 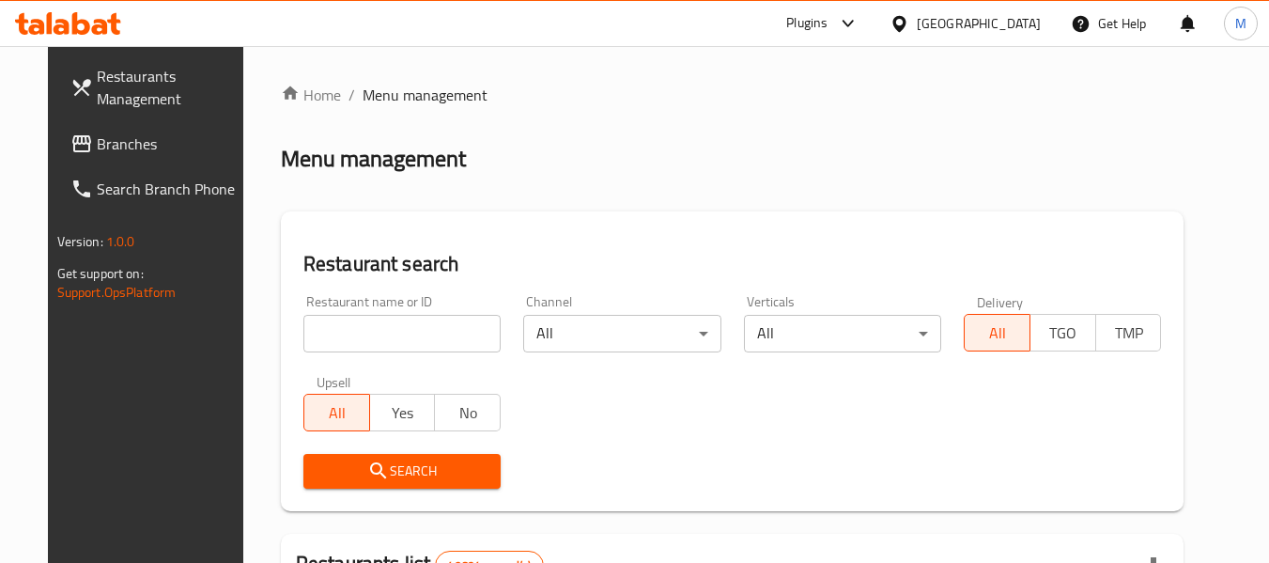 What do you see at coordinates (1000, 301) in the screenshot?
I see `label: Delivery` at bounding box center [1000, 301].